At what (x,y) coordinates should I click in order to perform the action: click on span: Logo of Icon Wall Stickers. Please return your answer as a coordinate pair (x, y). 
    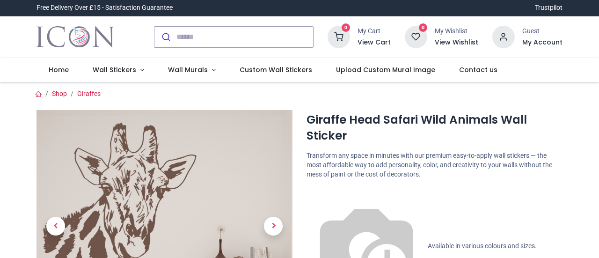
    Looking at the image, I should click on (75, 37).